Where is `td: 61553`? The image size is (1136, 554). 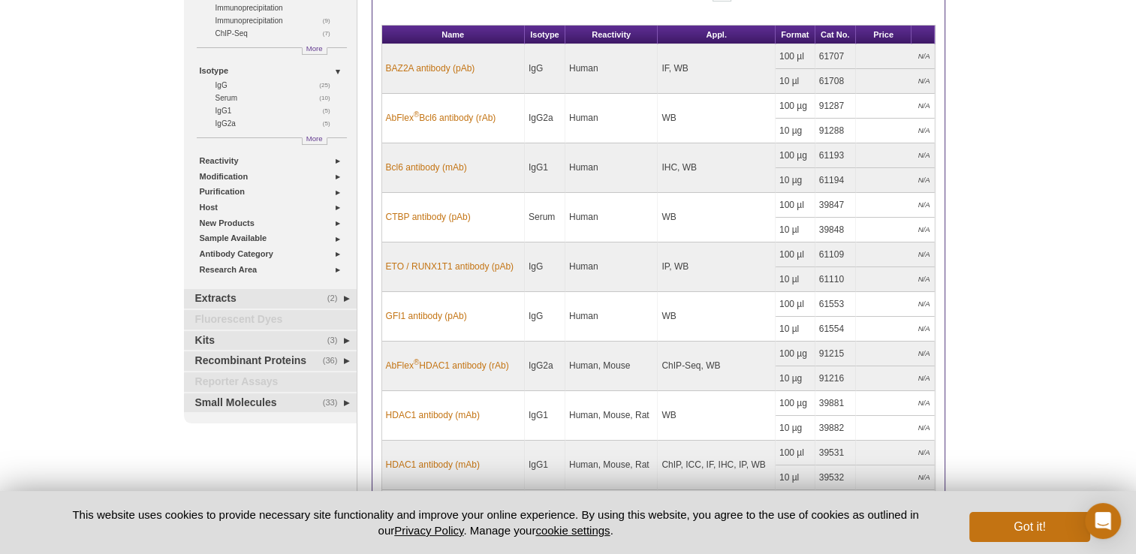 td: 61553 is located at coordinates (836, 304).